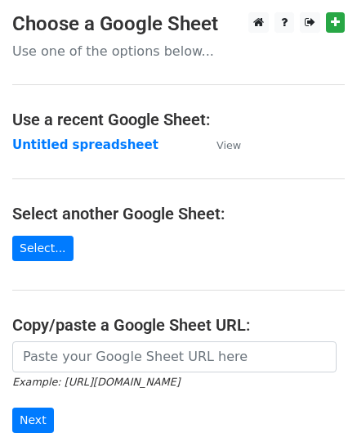  What do you see at coordinates (178, 51) in the screenshot?
I see `p: Use one of the options below...` at bounding box center [178, 51].